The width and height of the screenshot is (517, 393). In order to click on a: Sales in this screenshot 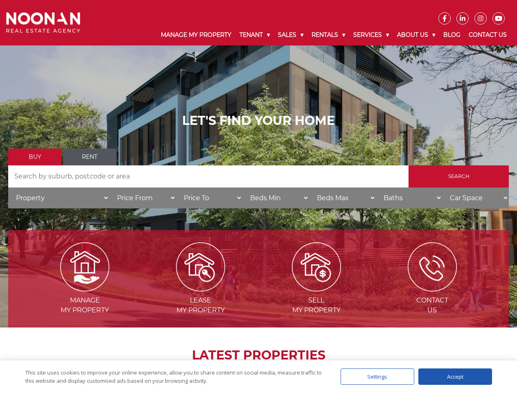, I will do `click(291, 35)`.